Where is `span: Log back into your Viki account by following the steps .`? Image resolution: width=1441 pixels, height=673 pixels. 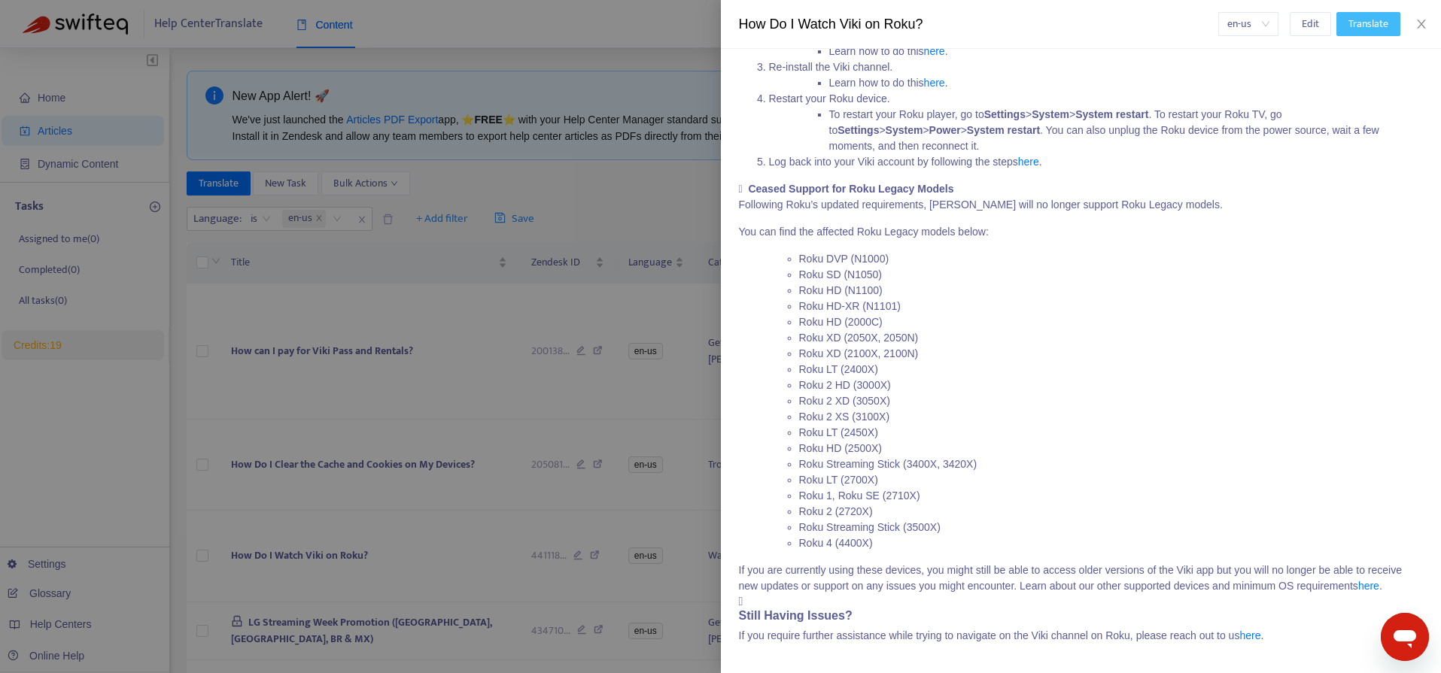
span: Log back into your Viki account by following the steps . is located at coordinates (905, 162).